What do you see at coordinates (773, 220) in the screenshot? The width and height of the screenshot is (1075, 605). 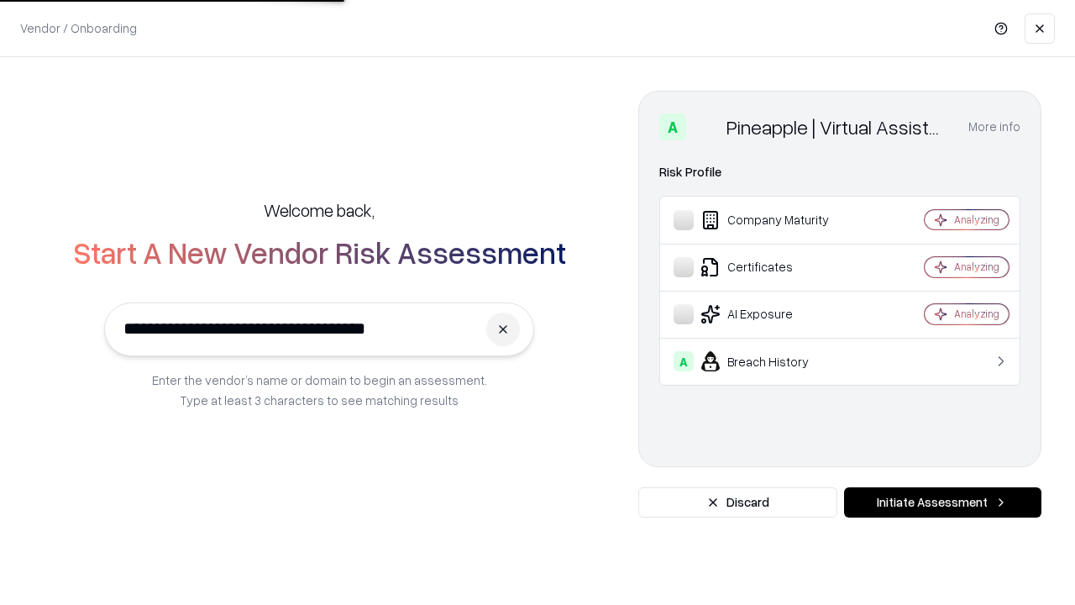 I see `div: Company Maturity` at bounding box center [773, 220].